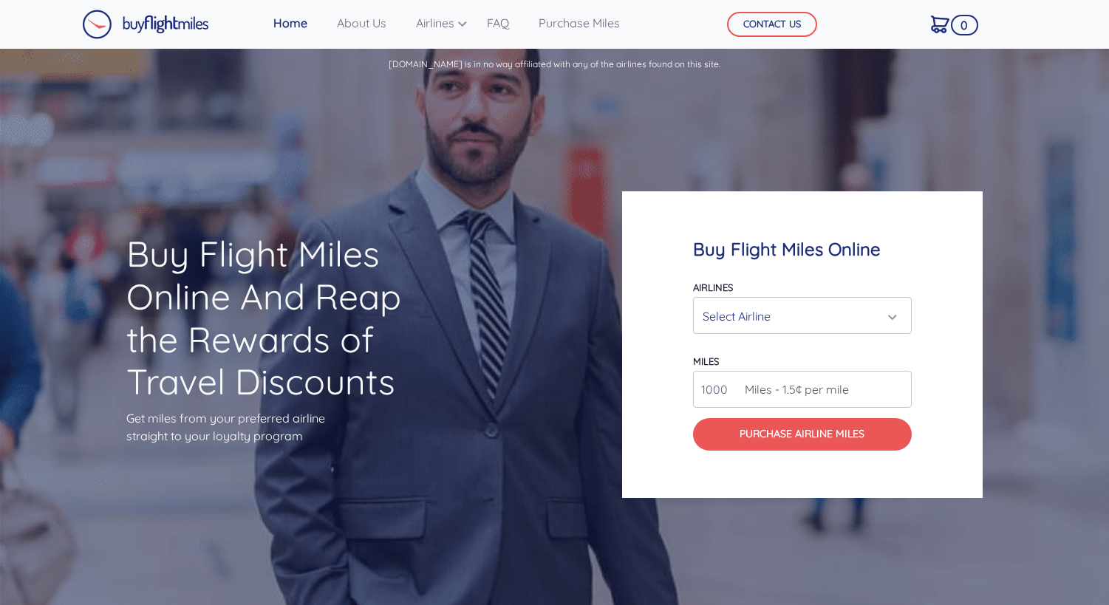  I want to click on a: Buy Flight Miles Logo, so click(146, 24).